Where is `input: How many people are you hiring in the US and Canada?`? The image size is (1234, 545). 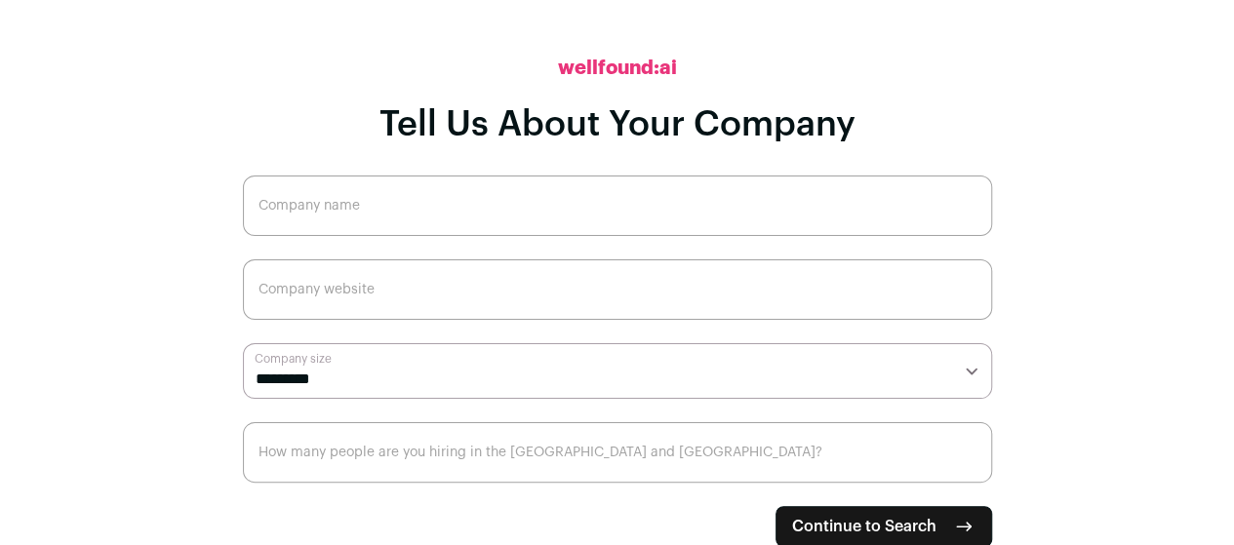 input: How many people are you hiring in the US and Canada? is located at coordinates (618, 453).